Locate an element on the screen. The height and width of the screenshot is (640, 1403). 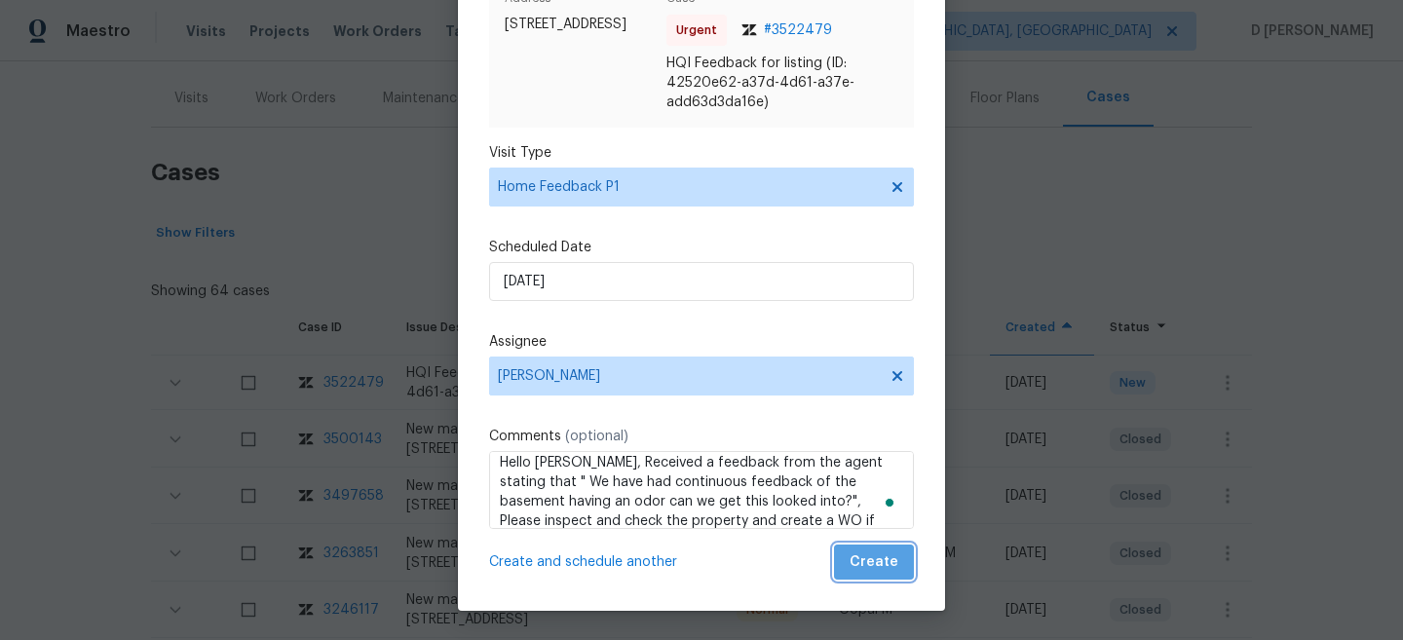
button: Create is located at coordinates (874, 562).